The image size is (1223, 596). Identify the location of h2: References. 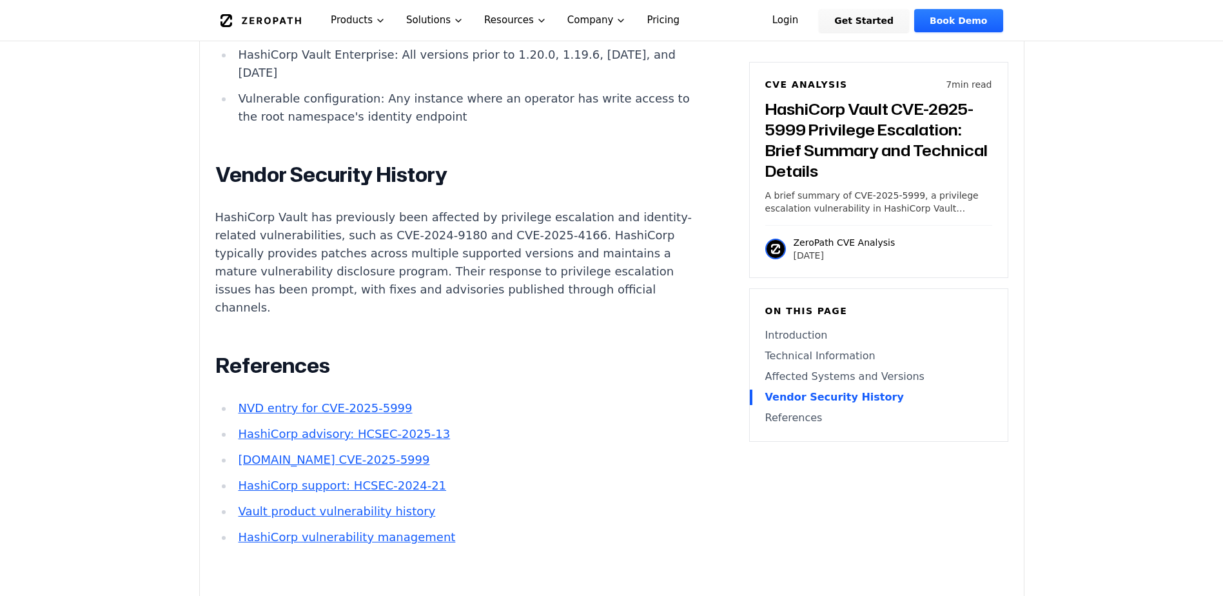
(455, 365).